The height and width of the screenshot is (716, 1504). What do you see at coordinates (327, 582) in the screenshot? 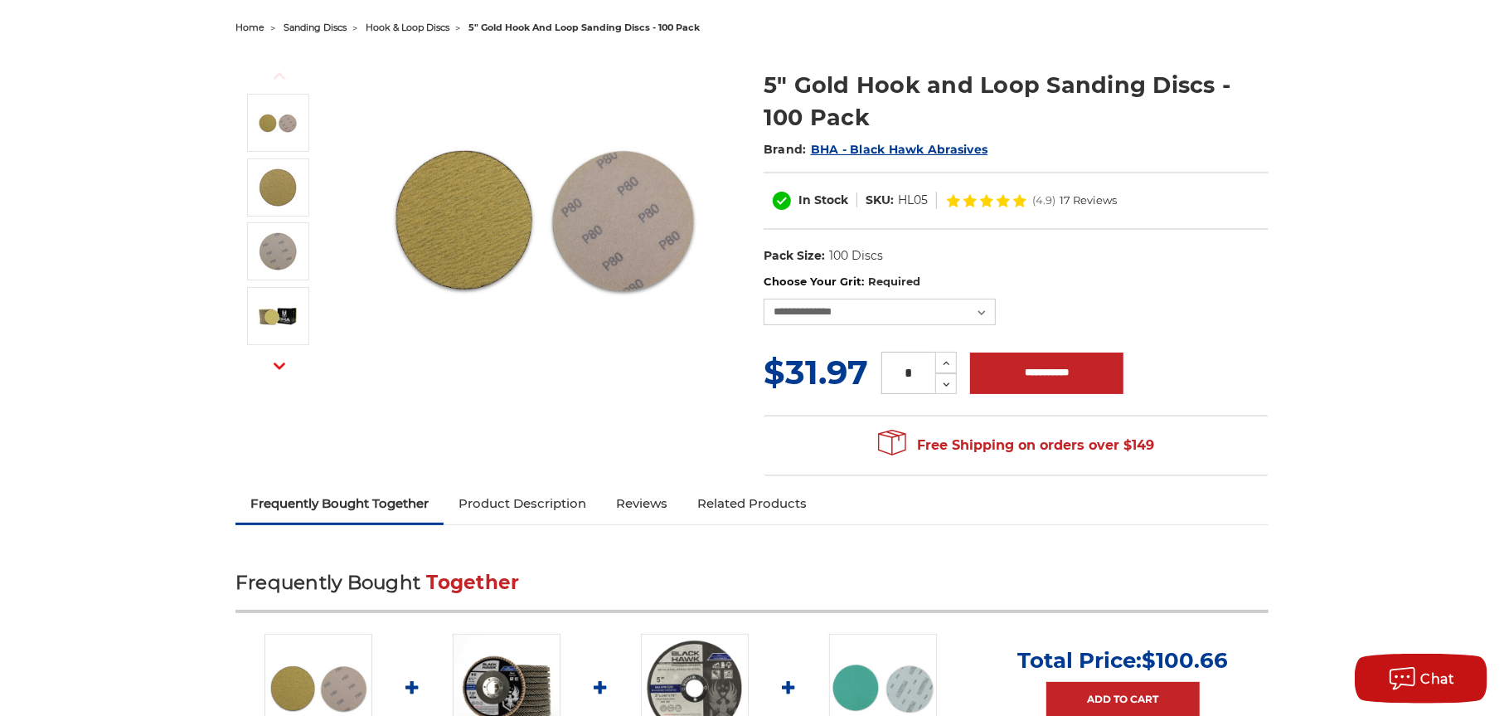
I see `span: Frequently Bought` at bounding box center [327, 582].